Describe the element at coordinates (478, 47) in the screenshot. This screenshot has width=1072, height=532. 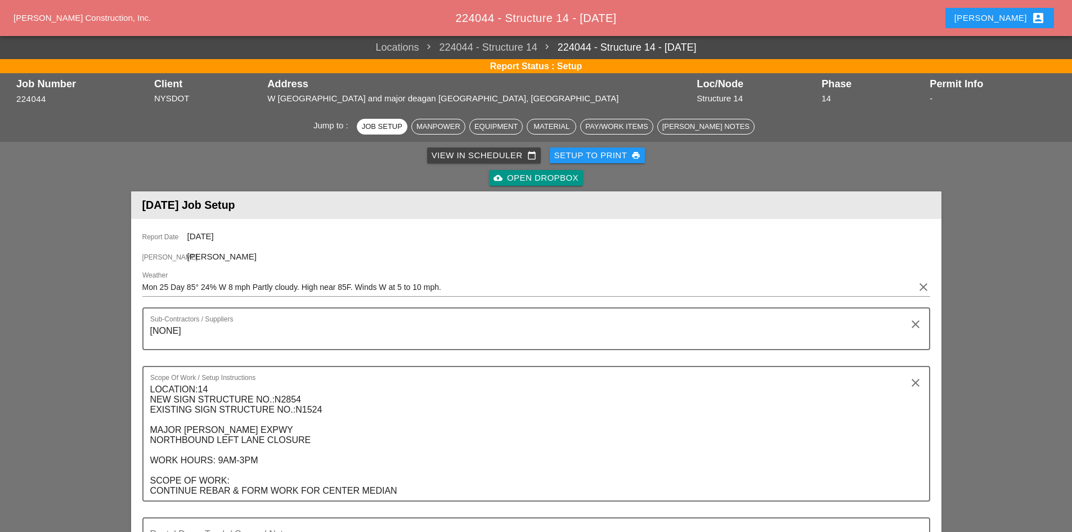
I see `span: 224044 - Structure 14` at that location.